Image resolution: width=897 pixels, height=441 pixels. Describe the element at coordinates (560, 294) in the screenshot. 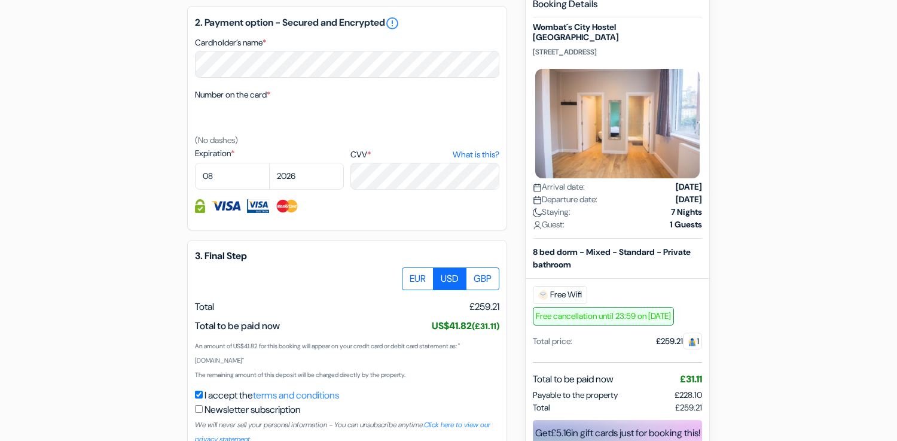

I see `span: Free Wifi` at that location.